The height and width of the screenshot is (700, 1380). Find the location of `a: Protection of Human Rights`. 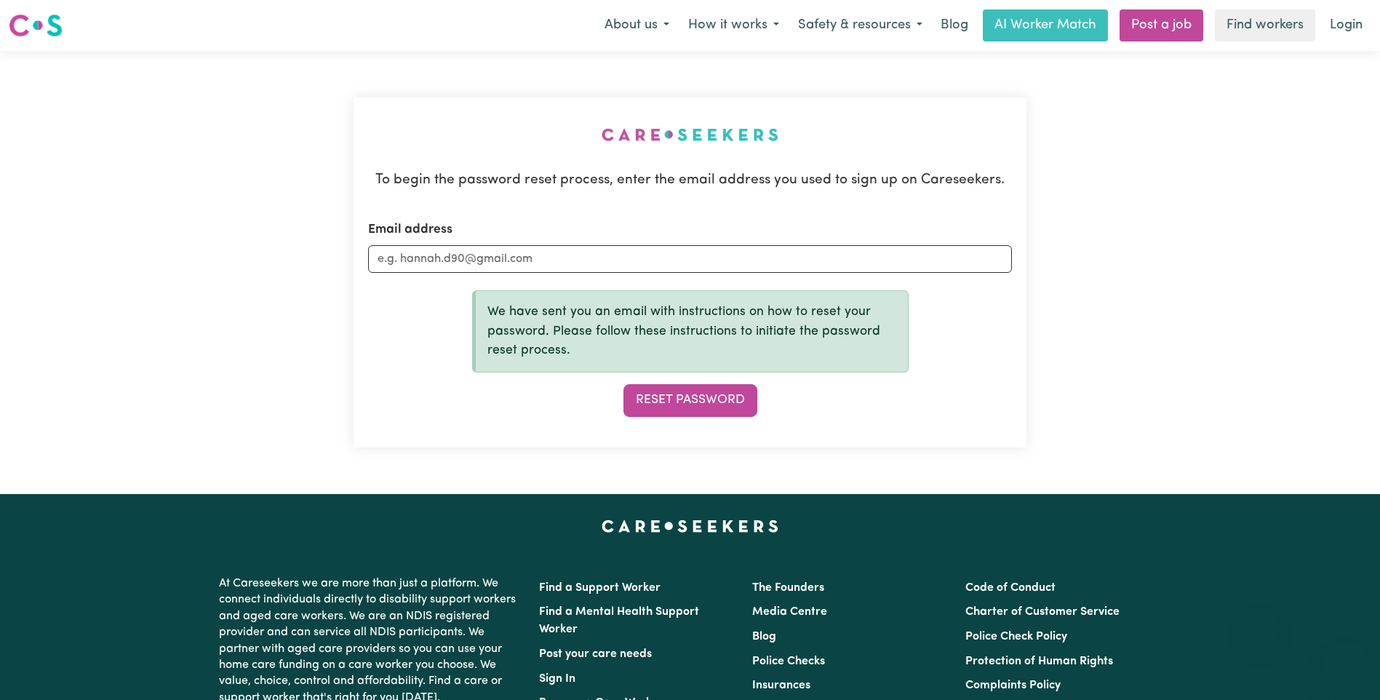

a: Protection of Human Rights is located at coordinates (1039, 661).